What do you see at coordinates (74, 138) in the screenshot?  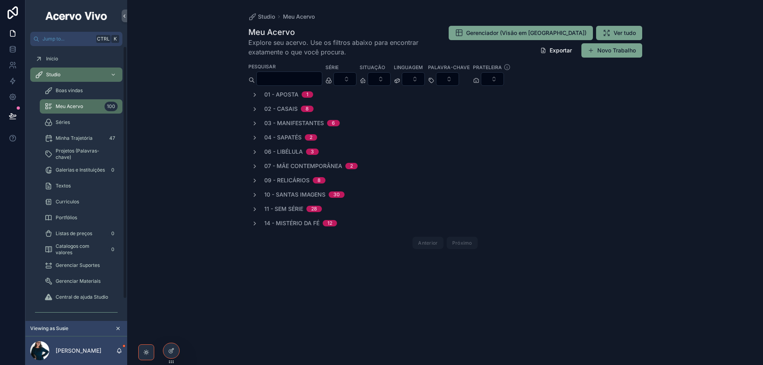 I see `span: Minha Trajetória` at bounding box center [74, 138].